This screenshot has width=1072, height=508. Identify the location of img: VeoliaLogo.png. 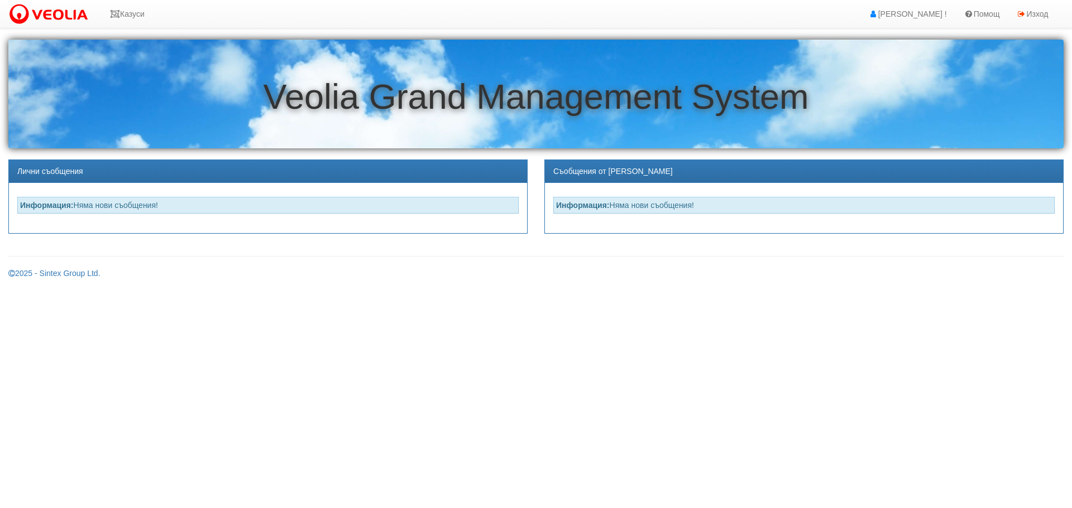
(51, 15).